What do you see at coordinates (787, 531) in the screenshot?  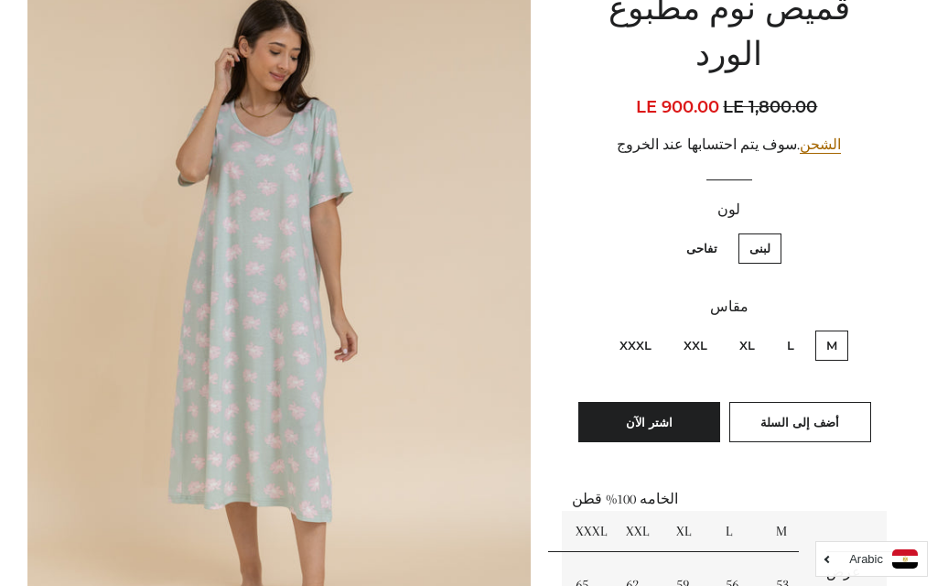 I see `td: M` at bounding box center [787, 531].